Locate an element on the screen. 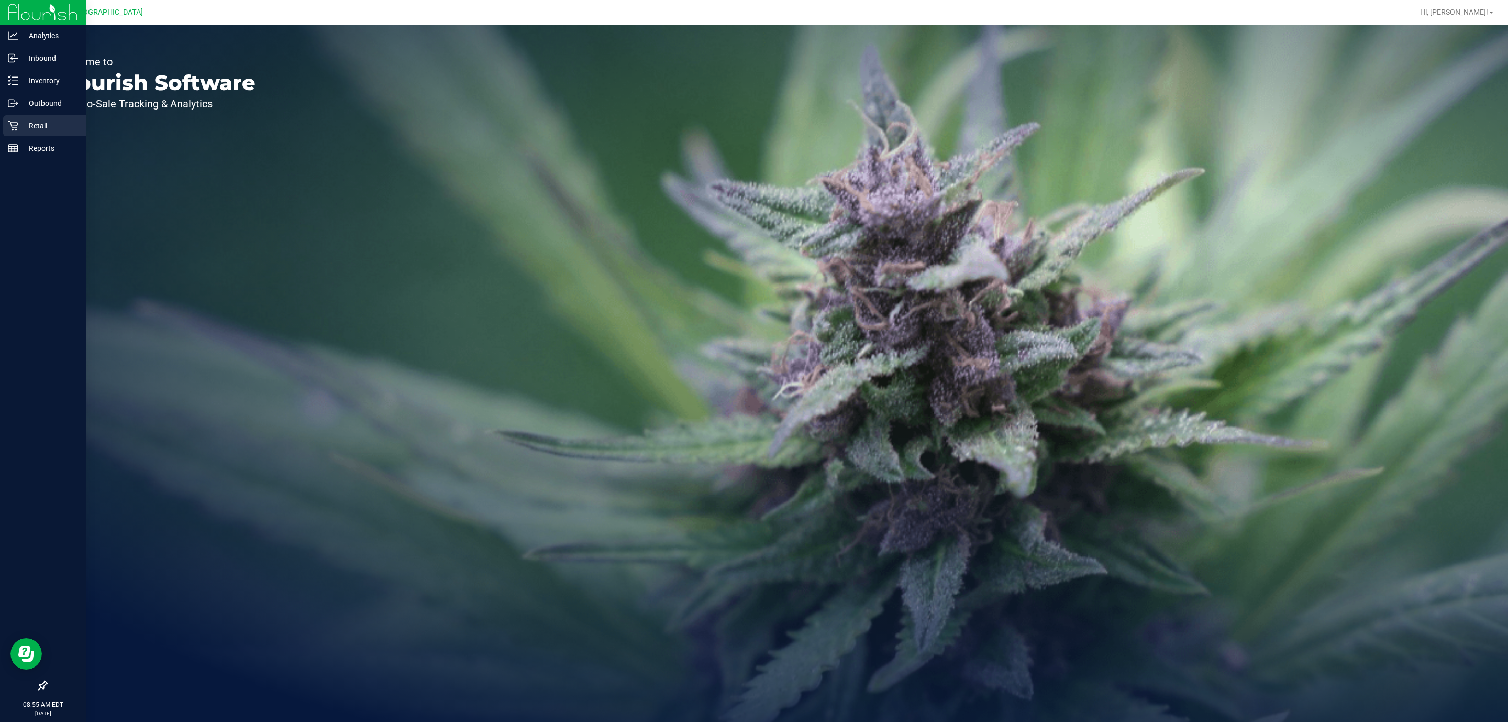  p: Outbound is located at coordinates (50, 103).